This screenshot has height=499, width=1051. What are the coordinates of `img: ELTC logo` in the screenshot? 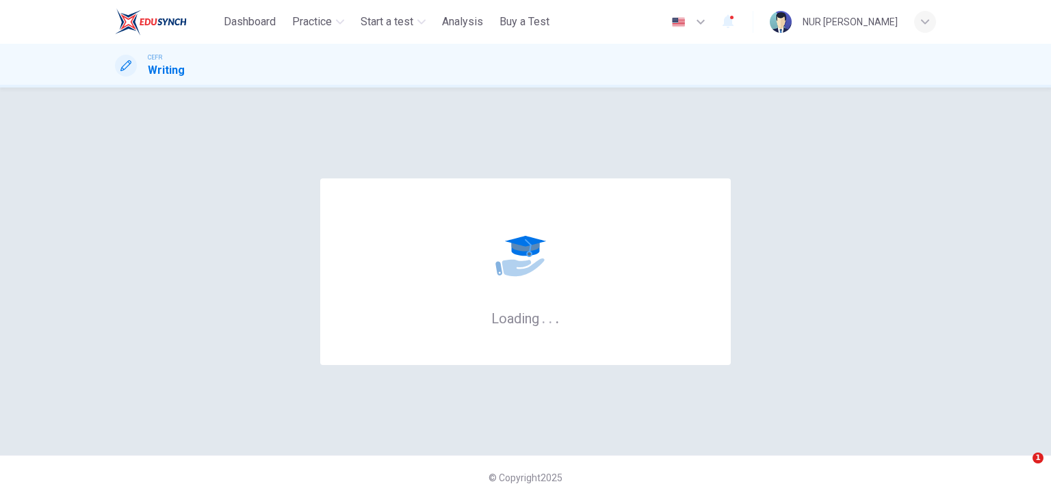 It's located at (151, 22).